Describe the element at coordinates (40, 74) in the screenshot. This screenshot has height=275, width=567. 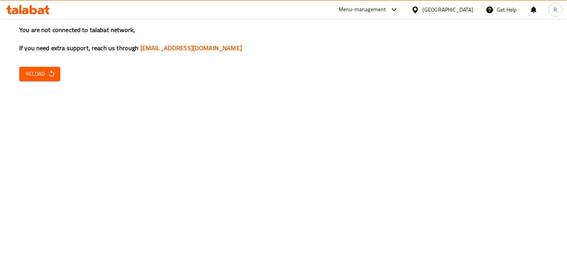
I see `span: Reload` at that location.